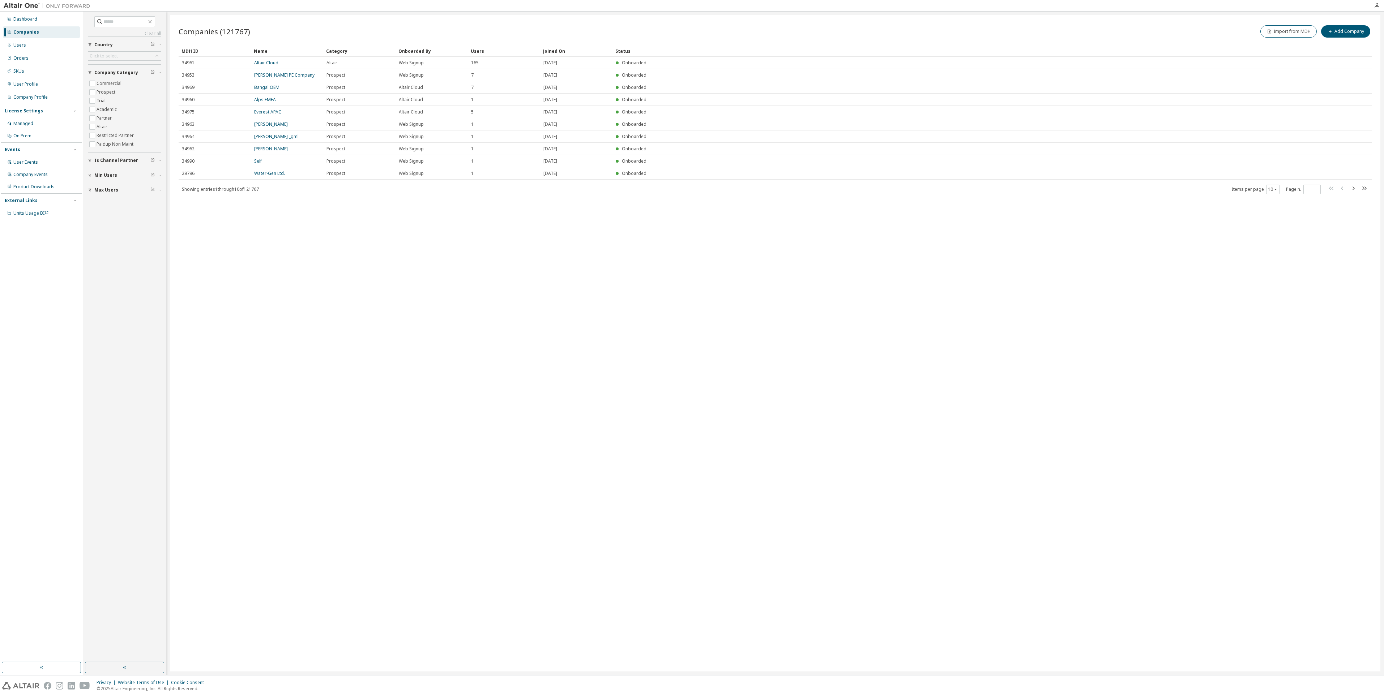 This screenshot has width=1384, height=696. Describe the element at coordinates (47, 686) in the screenshot. I see `img: facebook.svg` at that location.